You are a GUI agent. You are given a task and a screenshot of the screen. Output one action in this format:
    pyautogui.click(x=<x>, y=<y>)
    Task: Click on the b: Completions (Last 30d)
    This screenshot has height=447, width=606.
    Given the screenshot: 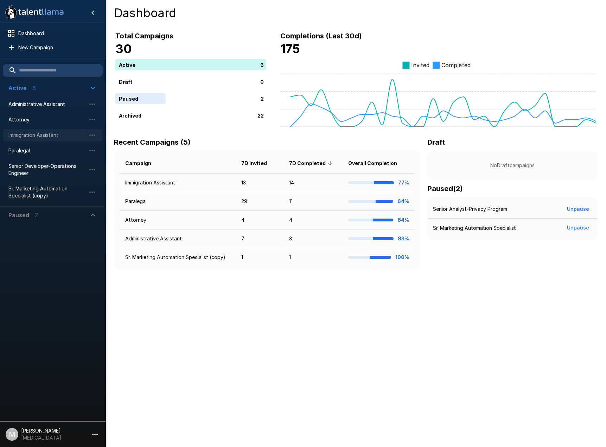 What is the action you would take?
    pyautogui.click(x=321, y=36)
    